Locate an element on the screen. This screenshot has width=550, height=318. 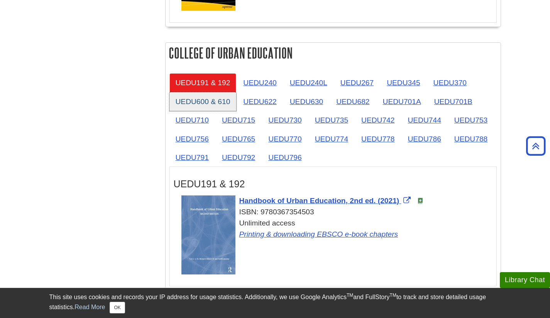
h2: College of Urban Education is located at coordinates (333, 53).